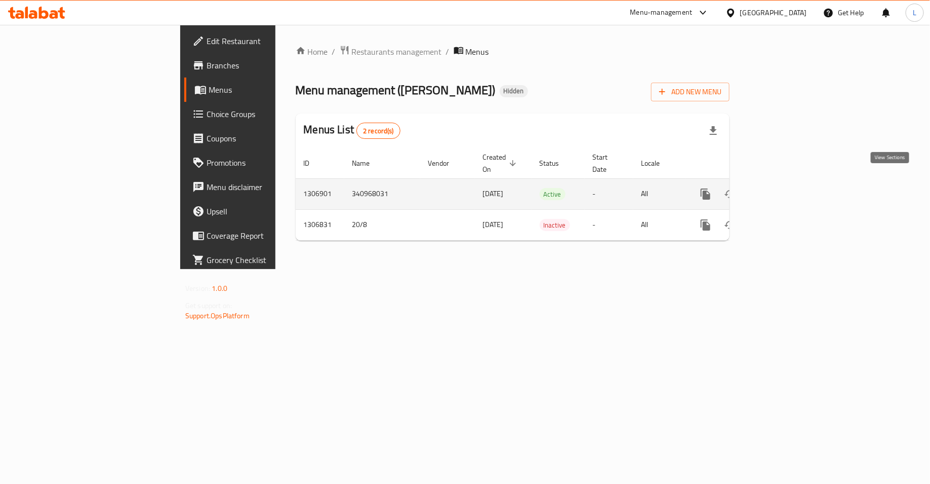 The image size is (930, 484). I want to click on span: ID, so click(313, 163).